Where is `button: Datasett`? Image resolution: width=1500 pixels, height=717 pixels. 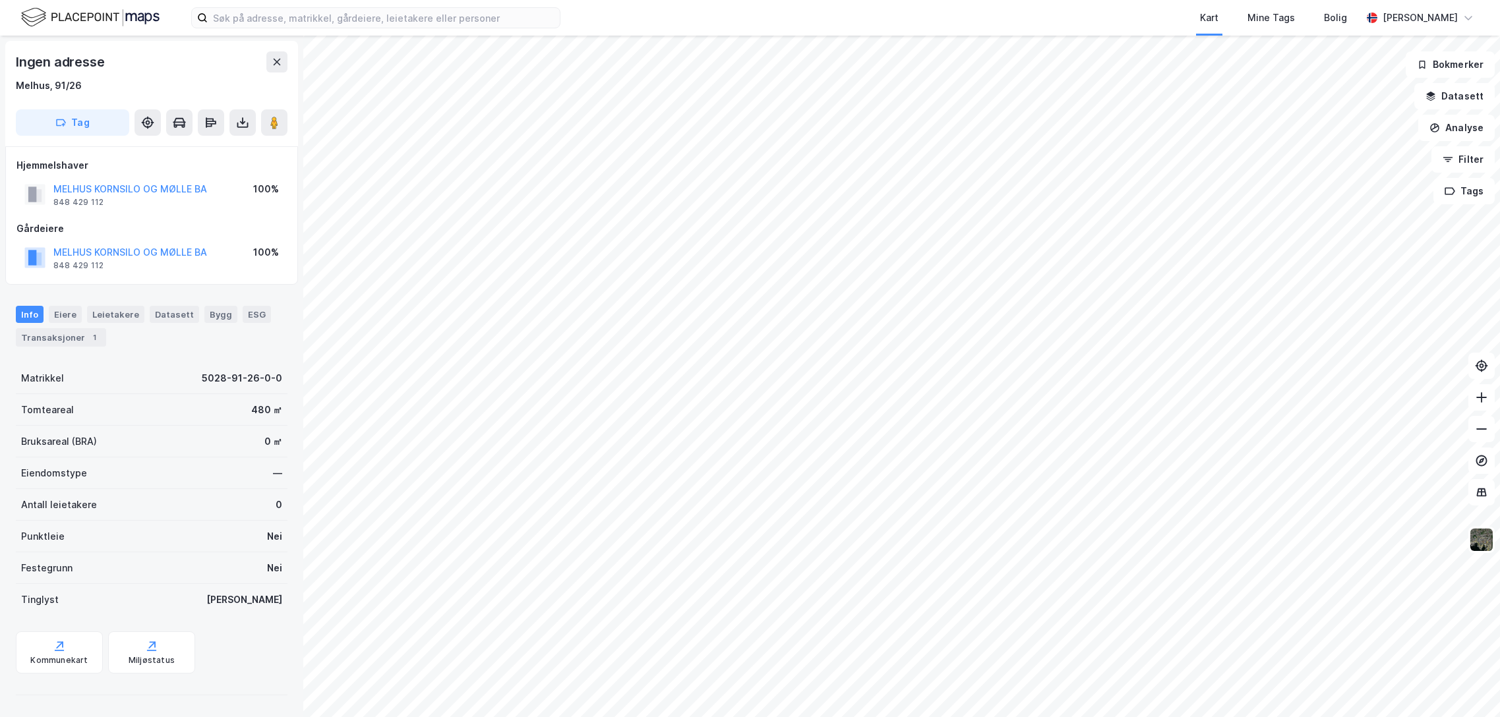 button: Datasett is located at coordinates (1454, 96).